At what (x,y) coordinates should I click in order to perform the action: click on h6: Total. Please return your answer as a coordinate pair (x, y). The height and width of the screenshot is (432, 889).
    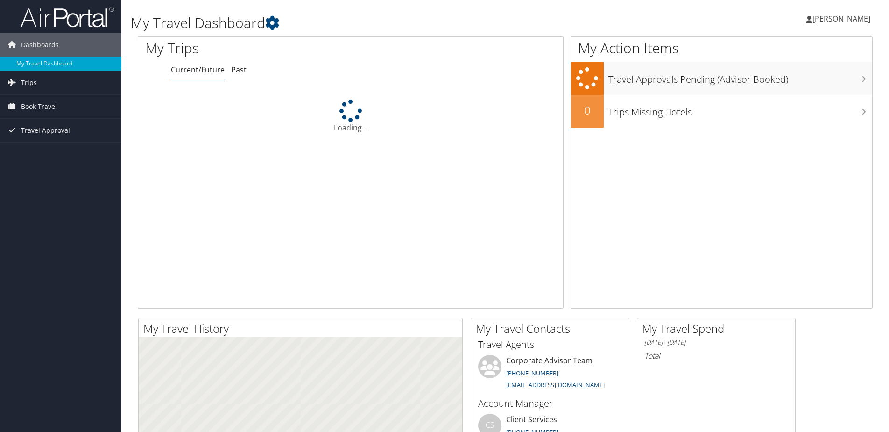
    Looking at the image, I should click on (717, 356).